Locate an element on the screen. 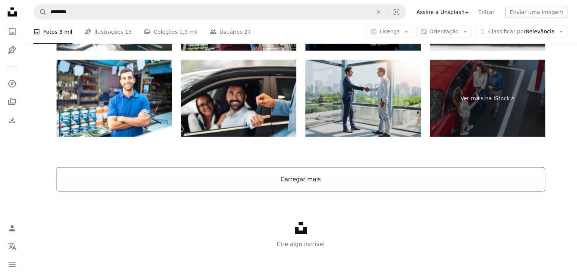 The height and width of the screenshot is (277, 577). button: Limpar is located at coordinates (379, 12).